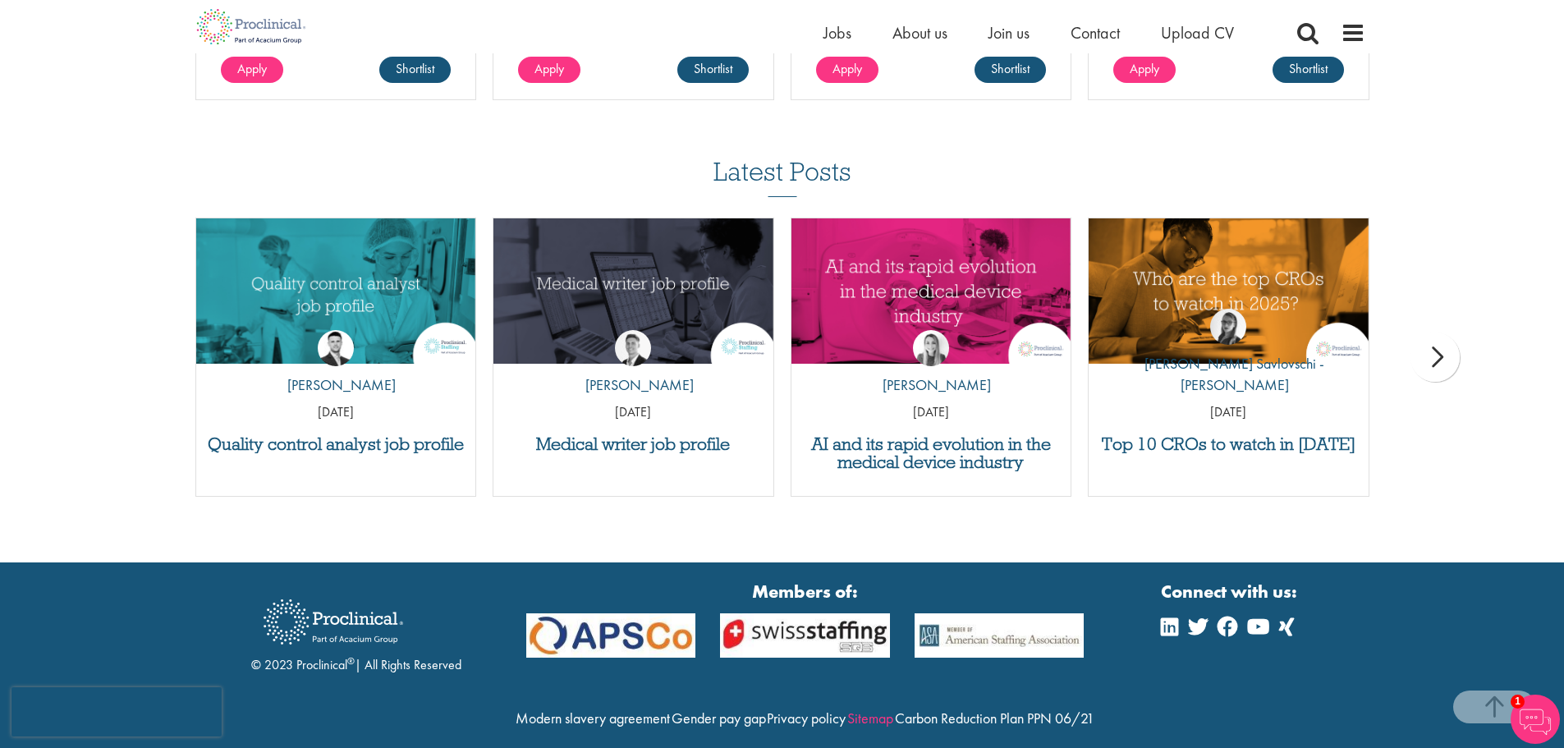 This screenshot has height=748, width=1564. Describe the element at coordinates (806, 717) in the screenshot. I see `a: Privacy policy` at that location.